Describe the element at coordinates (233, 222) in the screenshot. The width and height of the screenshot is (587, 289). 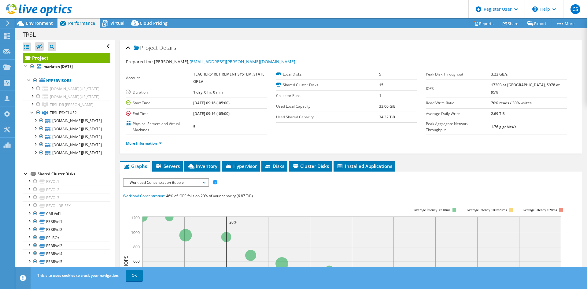
I see `text: 20%` at that location.